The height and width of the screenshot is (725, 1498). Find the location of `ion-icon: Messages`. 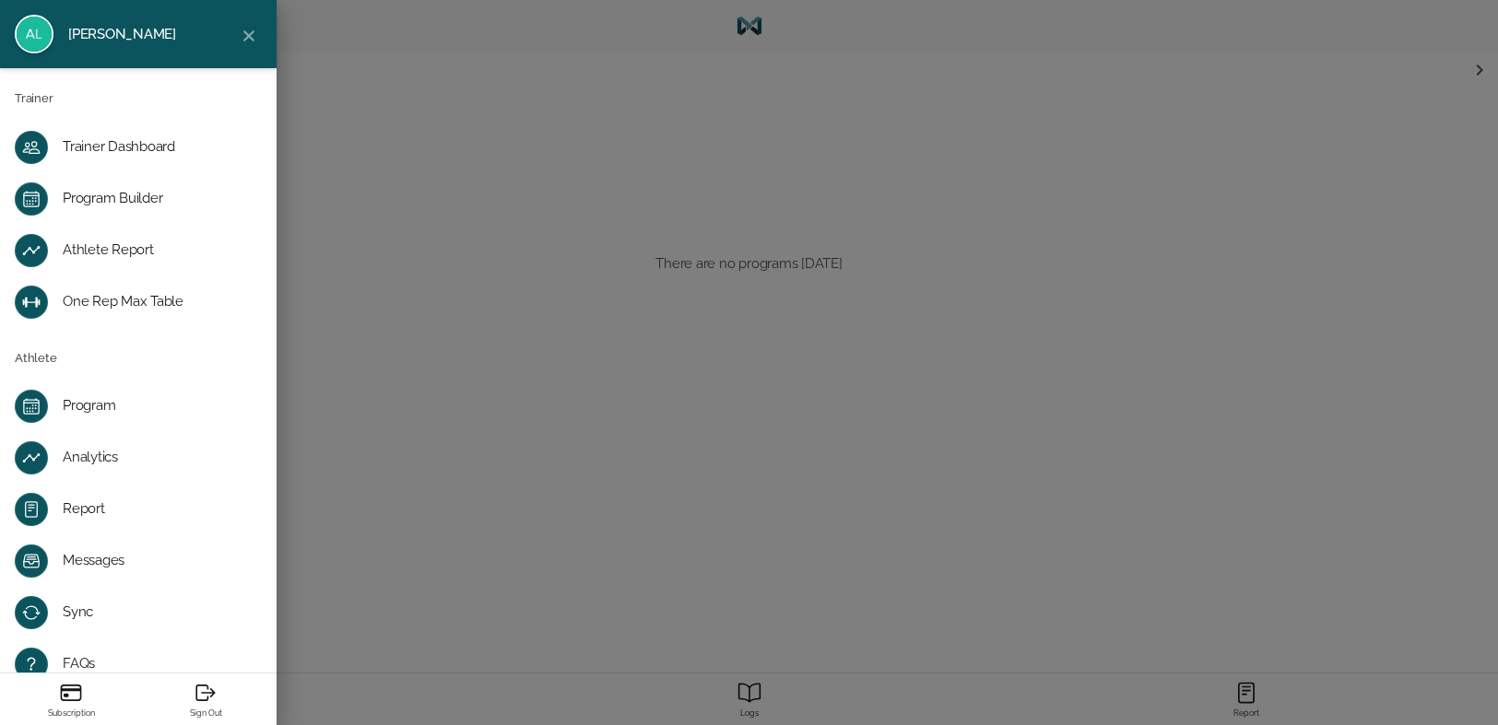

ion-icon: Messages is located at coordinates (31, 561).